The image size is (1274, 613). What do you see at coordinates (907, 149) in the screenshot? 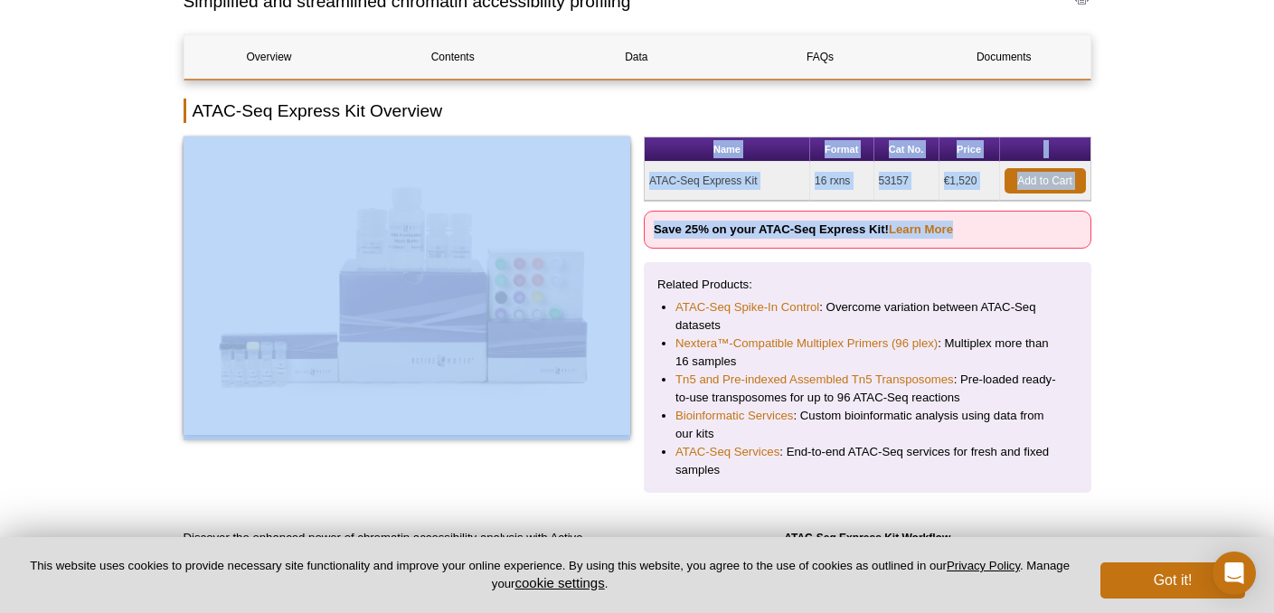
I see `th: Cat No.` at bounding box center [907, 149].